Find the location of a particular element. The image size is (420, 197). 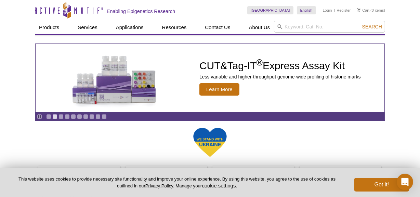

h2: CUT&Tag-IT Express Assay Kit is located at coordinates (280, 66).